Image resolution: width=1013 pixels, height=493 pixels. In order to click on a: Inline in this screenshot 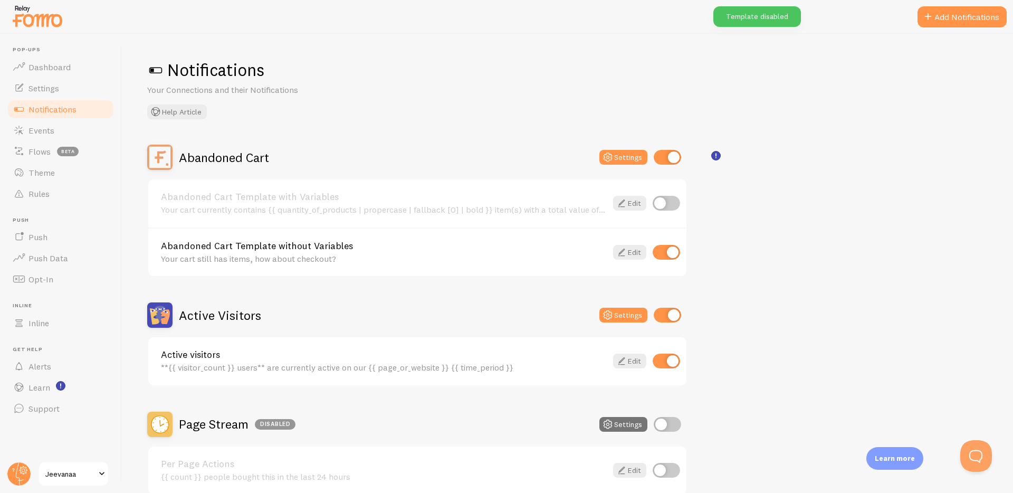, I will do `click(61, 323)`.